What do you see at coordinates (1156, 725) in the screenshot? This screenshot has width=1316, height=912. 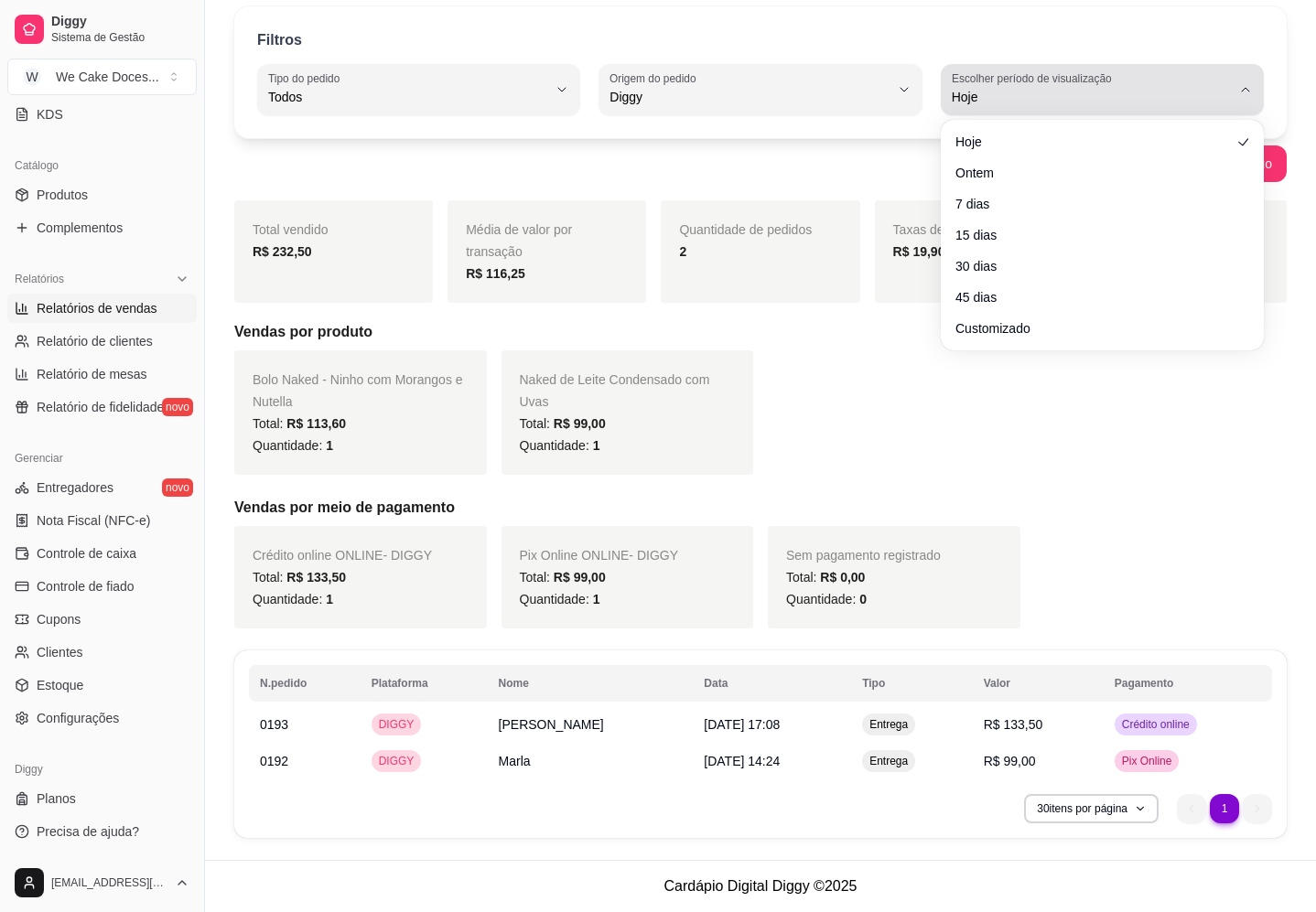 I see `span: Crédito online` at bounding box center [1156, 725].